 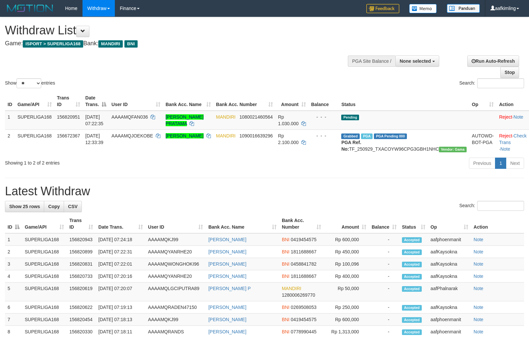 What do you see at coordinates (176, 307) in the screenshot?
I see `td: AAAAMQRADEN47150` at bounding box center [176, 307].